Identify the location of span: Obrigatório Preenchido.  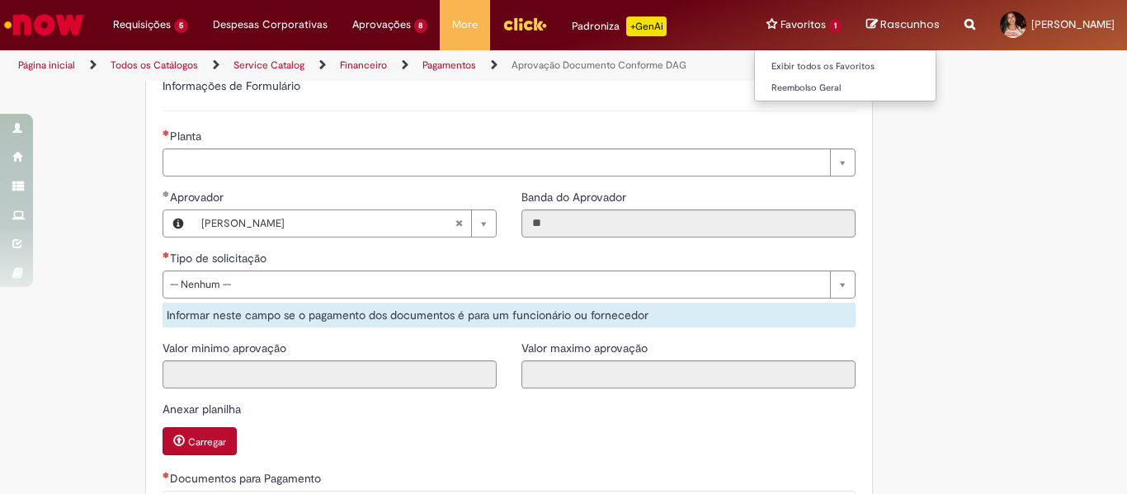
(166, 194).